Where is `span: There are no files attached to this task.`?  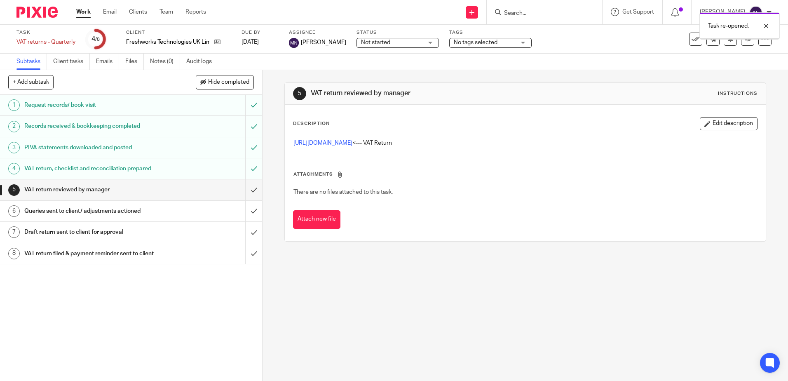 span: There are no files attached to this task. is located at coordinates (343, 192).